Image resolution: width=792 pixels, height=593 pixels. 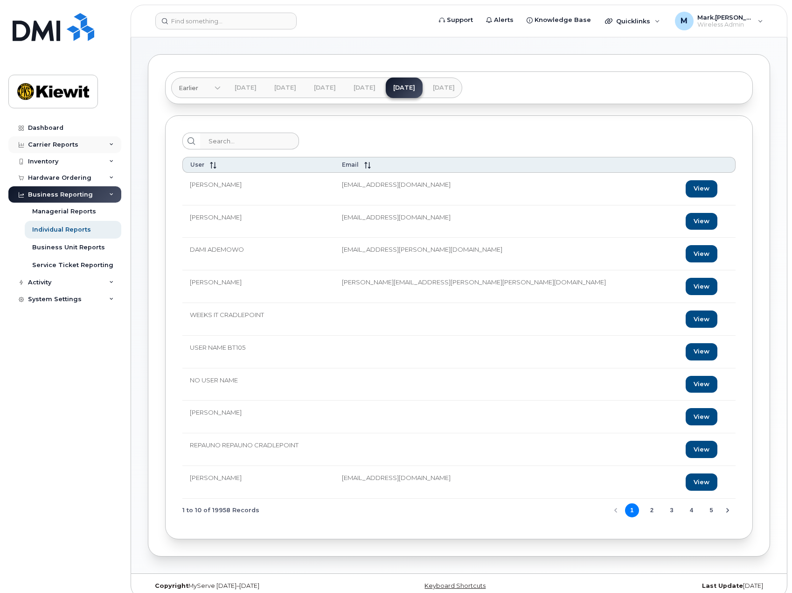 I want to click on input: Search..., so click(x=250, y=141).